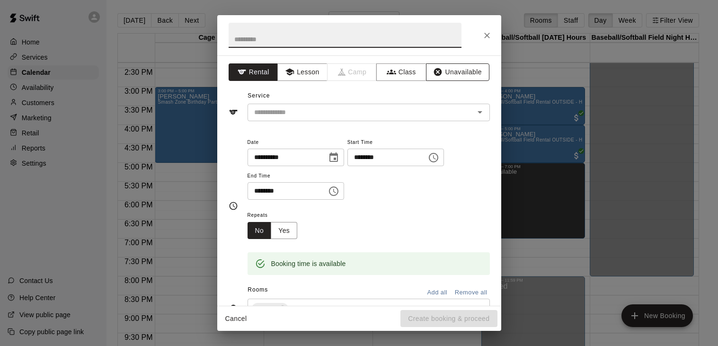 This screenshot has width=718, height=346. Describe the element at coordinates (259, 230) in the screenshot. I see `button: No` at that location.